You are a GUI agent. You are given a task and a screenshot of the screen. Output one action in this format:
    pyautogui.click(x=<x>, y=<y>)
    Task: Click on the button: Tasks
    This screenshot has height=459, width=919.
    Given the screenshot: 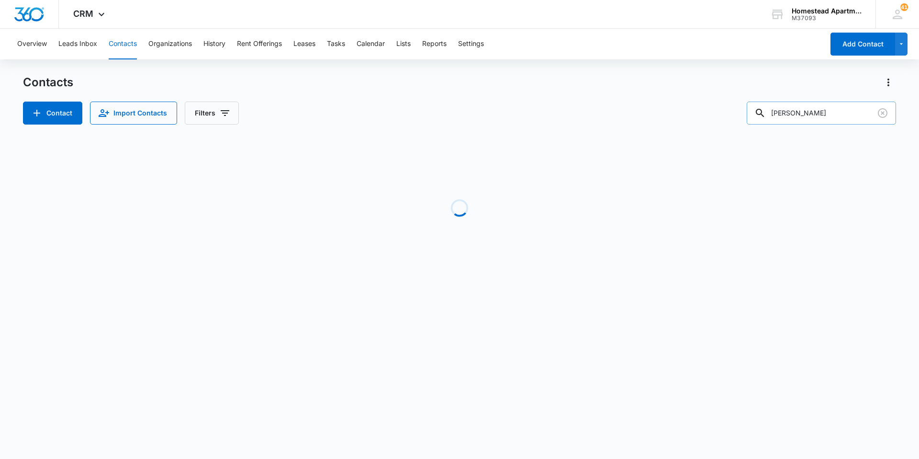 What is the action you would take?
    pyautogui.click(x=336, y=44)
    